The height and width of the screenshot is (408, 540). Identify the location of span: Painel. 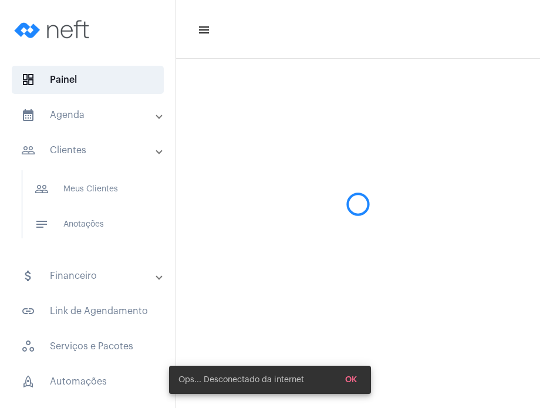
(87, 80).